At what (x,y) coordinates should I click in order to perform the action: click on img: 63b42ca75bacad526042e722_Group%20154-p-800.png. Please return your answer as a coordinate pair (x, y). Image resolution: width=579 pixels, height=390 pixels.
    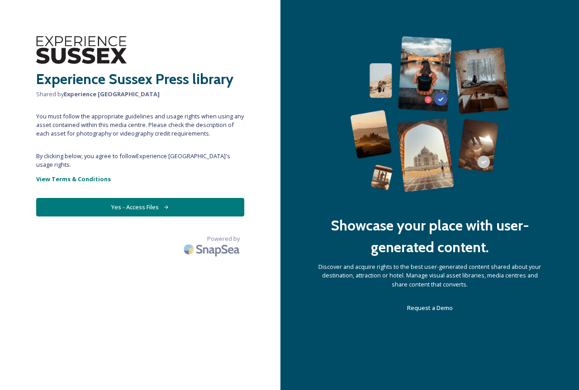
    Looking at the image, I should click on (430, 114).